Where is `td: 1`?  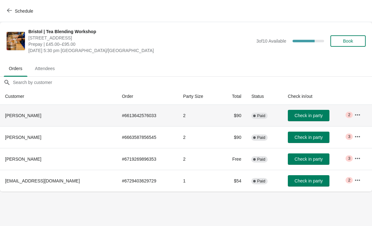 td: 1 is located at coordinates (199, 180).